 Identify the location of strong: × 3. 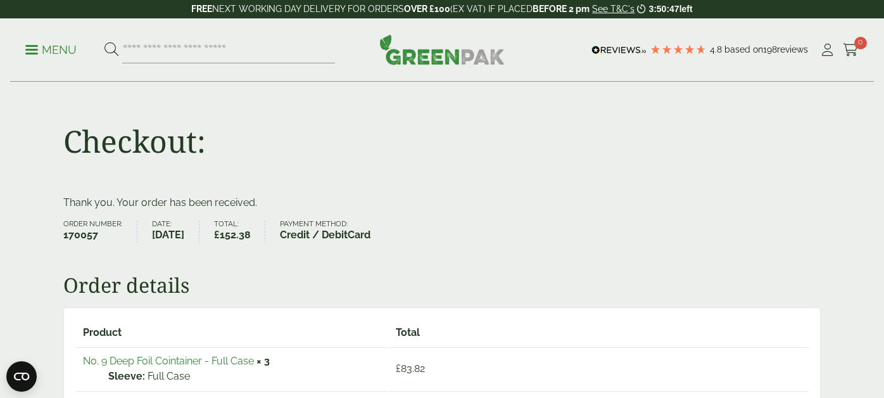
(263, 360).